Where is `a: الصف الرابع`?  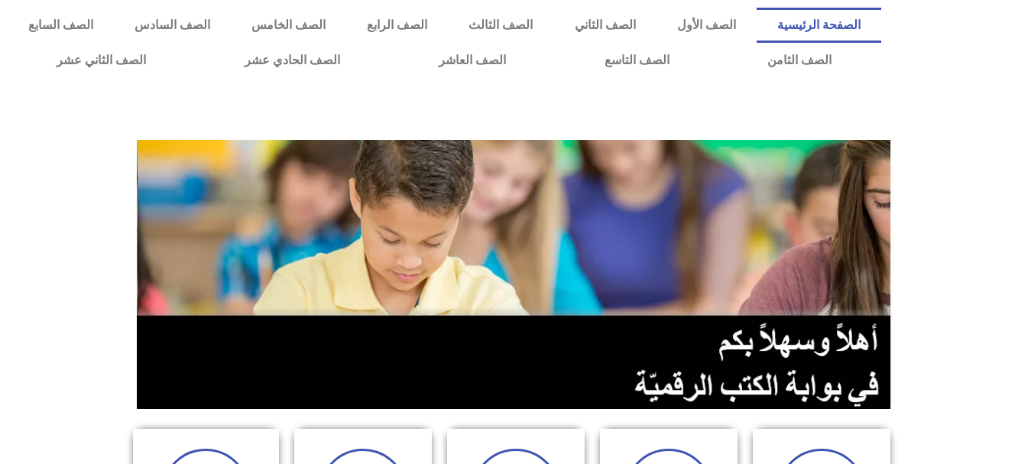 a: الصف الرابع is located at coordinates (397, 25).